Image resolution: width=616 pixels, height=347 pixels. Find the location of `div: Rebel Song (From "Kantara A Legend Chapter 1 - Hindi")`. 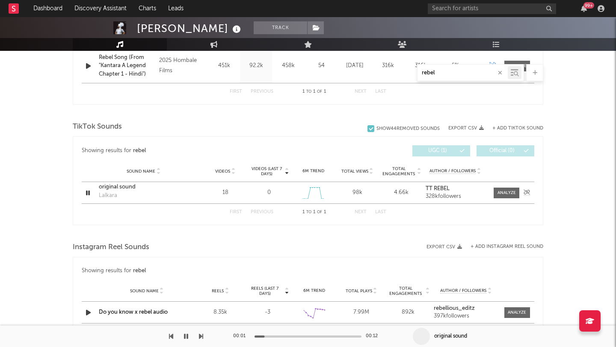

div: Rebel Song (From "Kantara A Legend Chapter 1 - Hindi") is located at coordinates (127, 66).